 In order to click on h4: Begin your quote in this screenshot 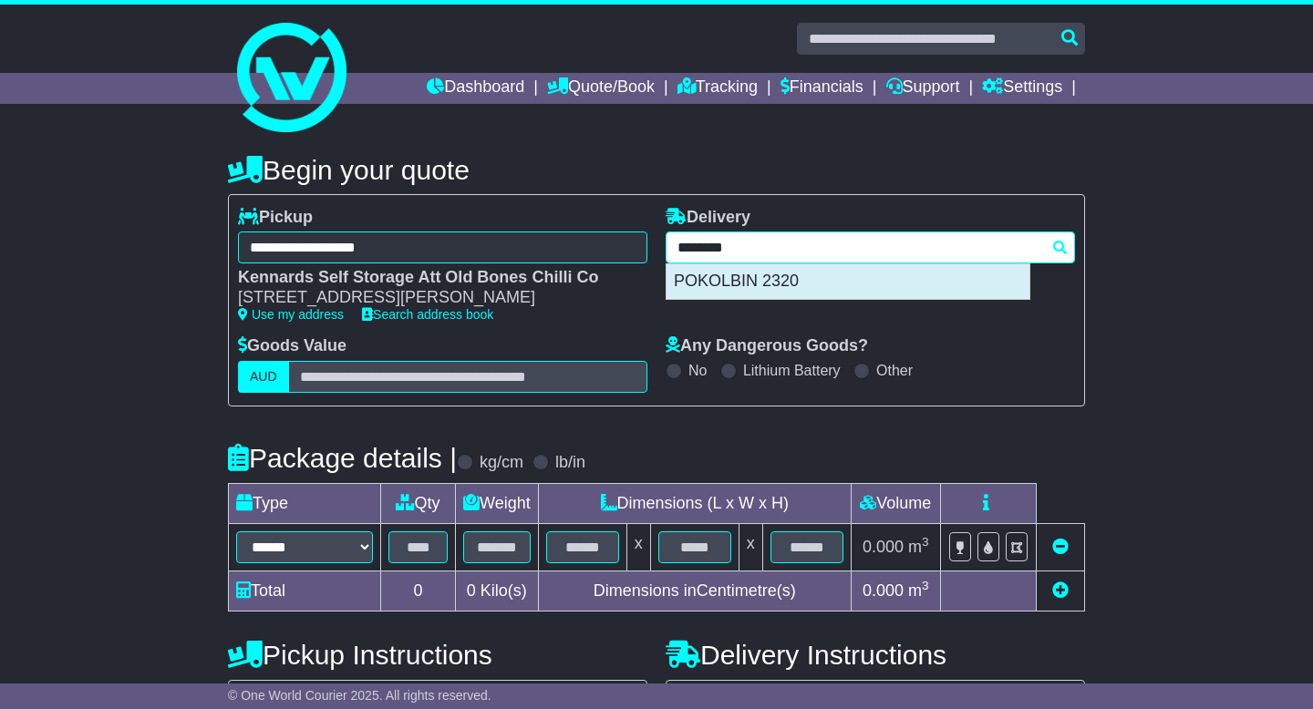, I will do `click(657, 170)`.